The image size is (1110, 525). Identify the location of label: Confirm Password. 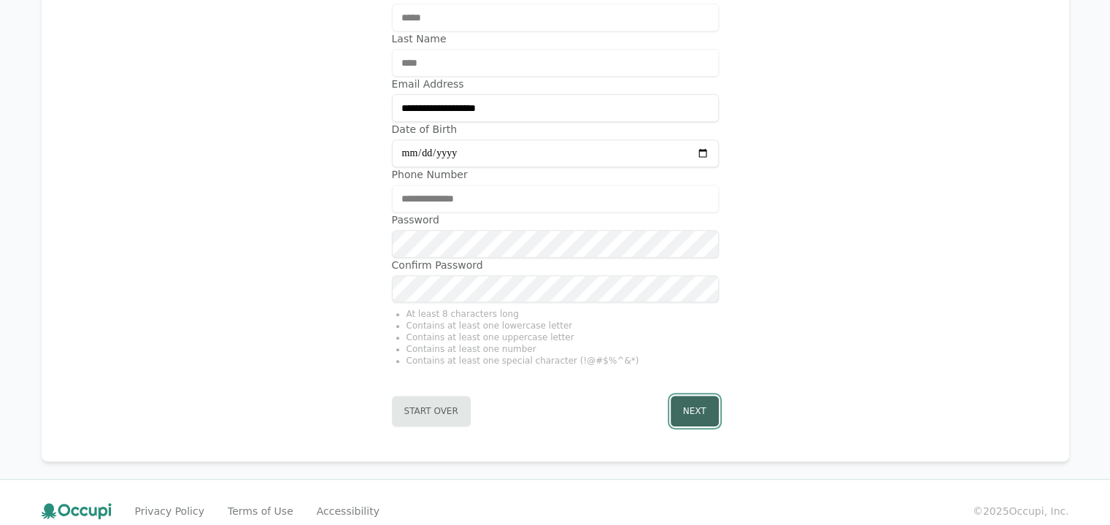
(556, 265).